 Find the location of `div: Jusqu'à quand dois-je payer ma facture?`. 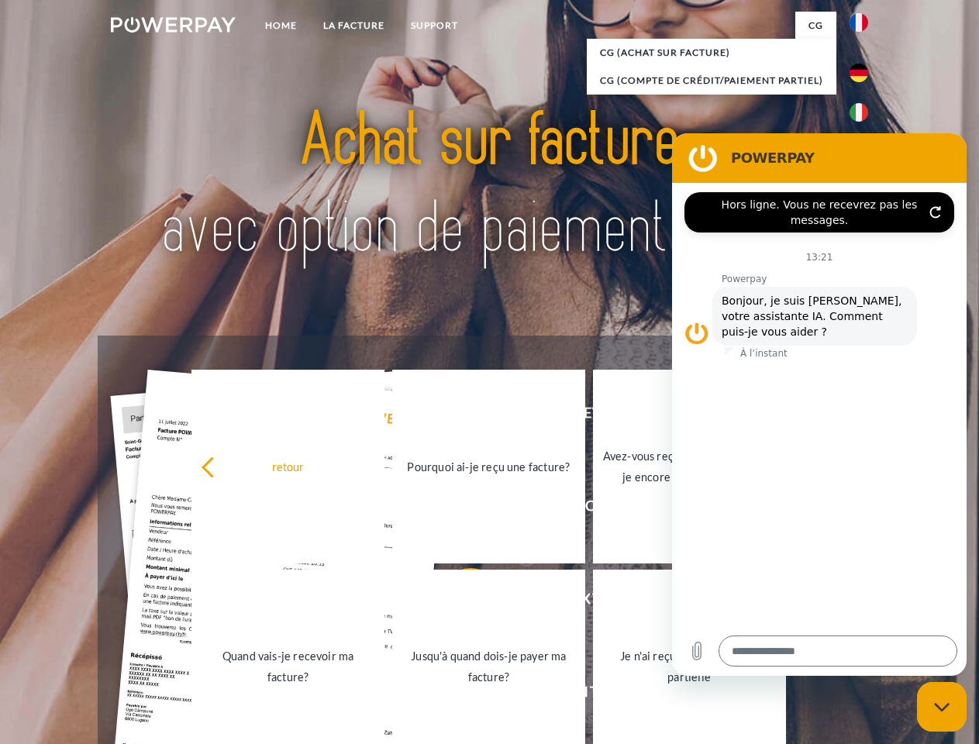

div: Jusqu'à quand dois-je payer ma facture? is located at coordinates (488, 666).